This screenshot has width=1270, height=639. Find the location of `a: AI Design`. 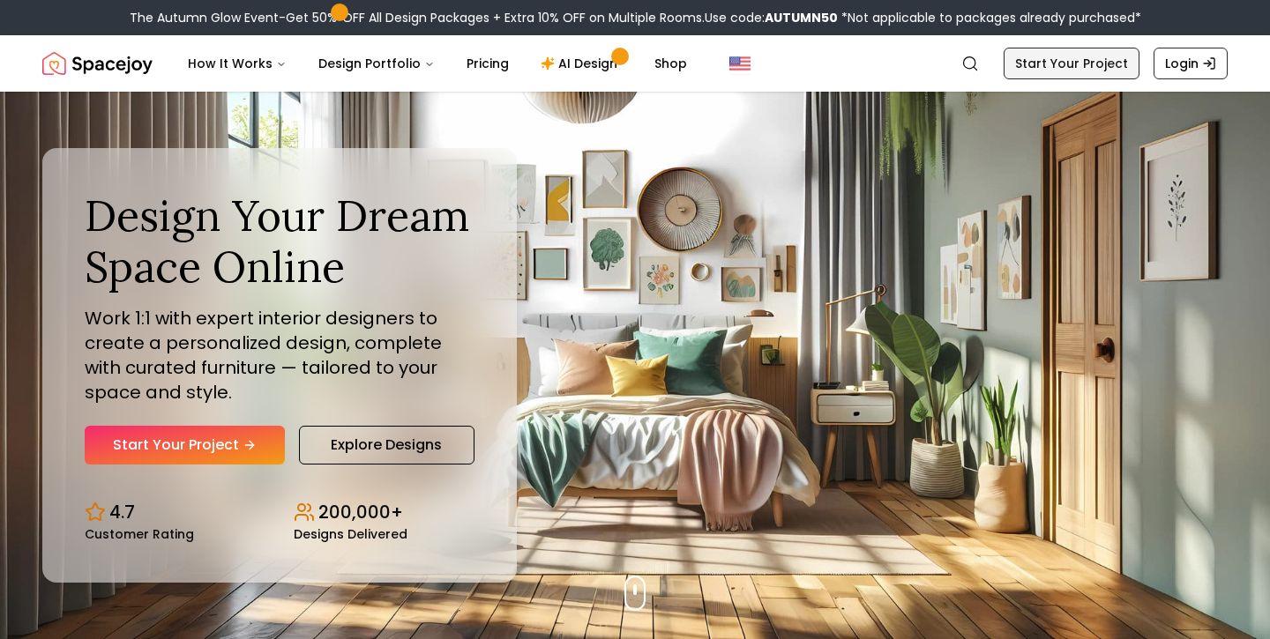

a: AI Design is located at coordinates (581, 64).